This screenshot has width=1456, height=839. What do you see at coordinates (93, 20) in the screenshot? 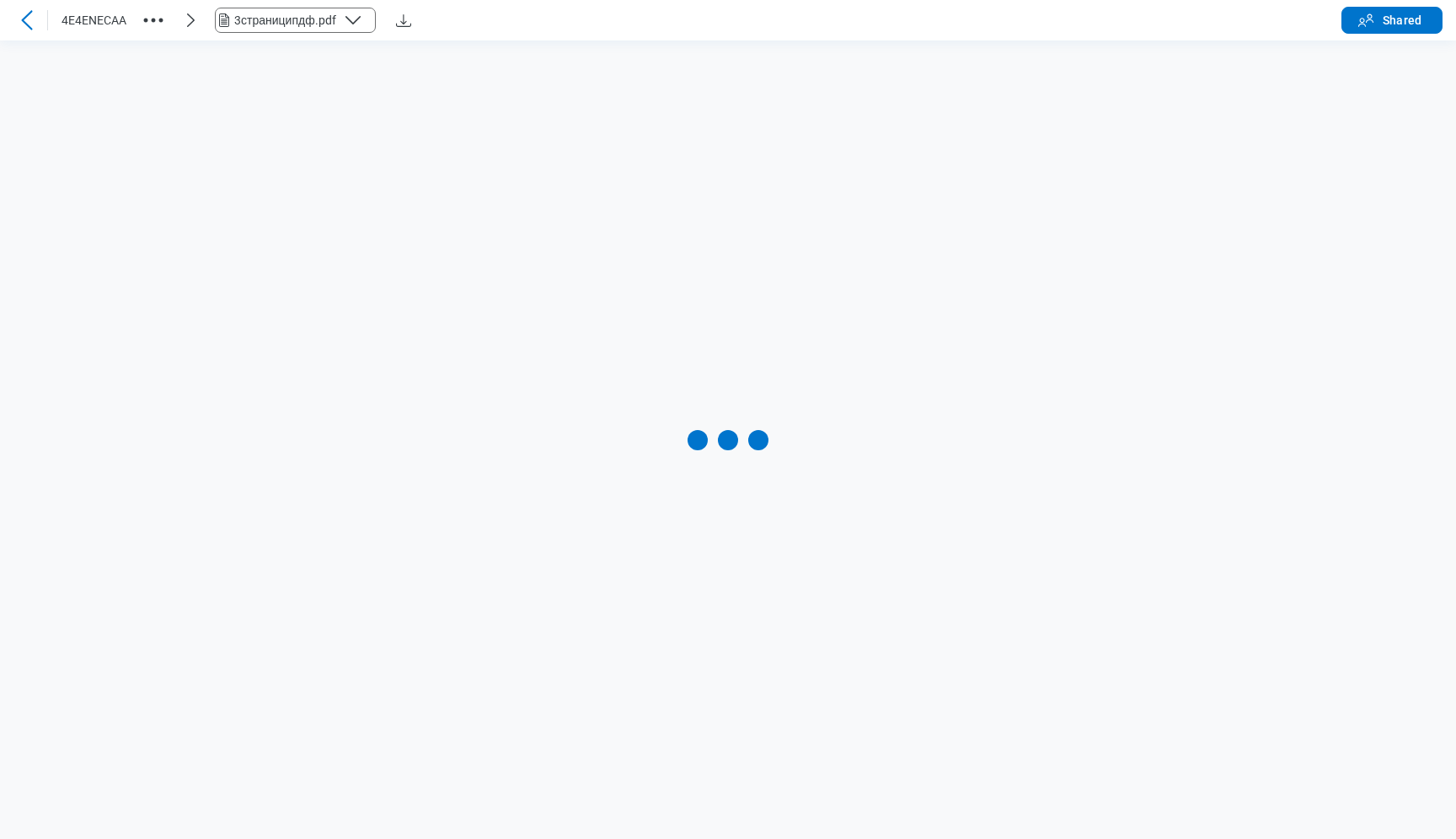
I see `span: 4E4ENECAA` at bounding box center [93, 20].